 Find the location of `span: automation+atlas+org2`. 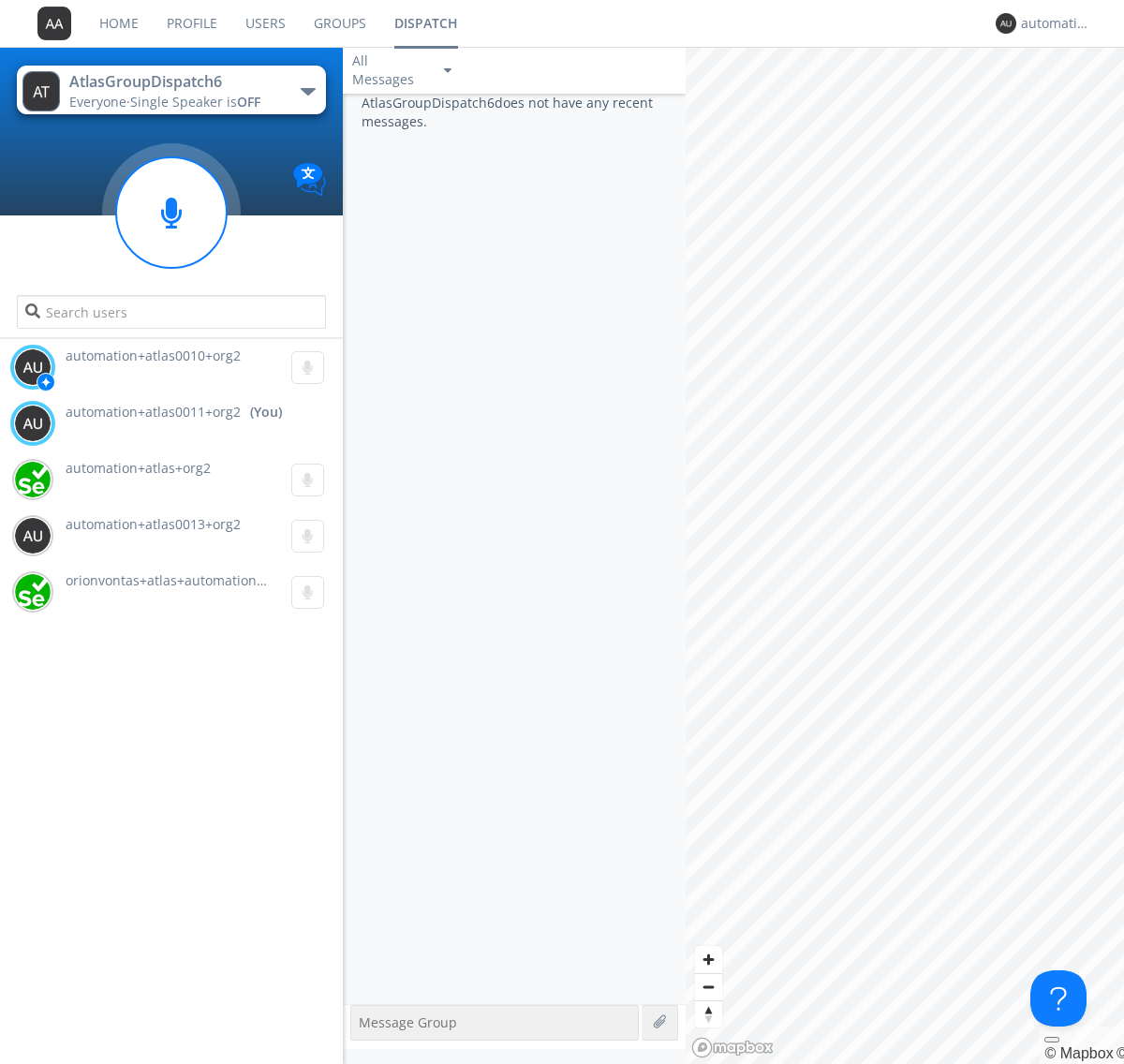

span: automation+atlas+org2 is located at coordinates (138, 468).